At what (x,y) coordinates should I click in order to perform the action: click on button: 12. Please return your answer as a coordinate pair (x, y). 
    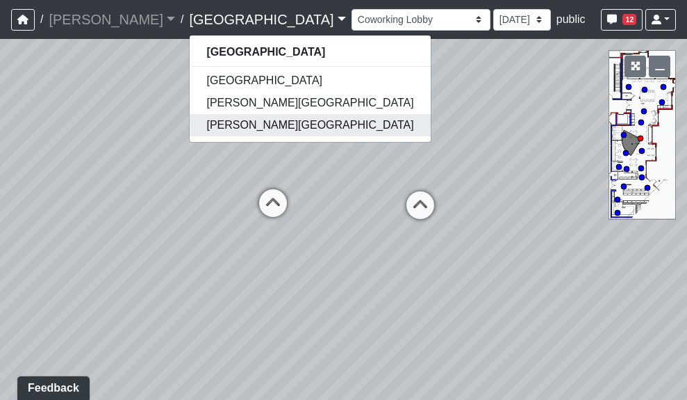
    Looking at the image, I should click on (622, 19).